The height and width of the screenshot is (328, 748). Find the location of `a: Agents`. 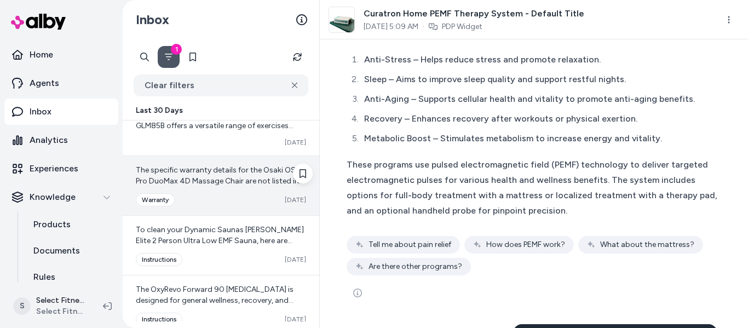

a: Agents is located at coordinates (61, 83).